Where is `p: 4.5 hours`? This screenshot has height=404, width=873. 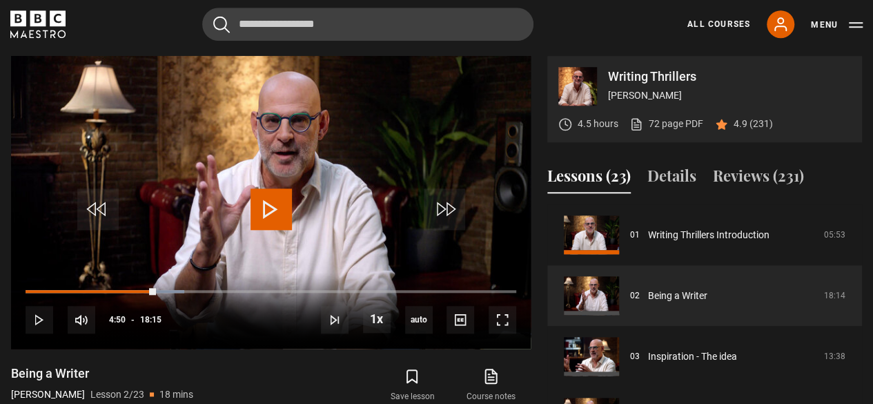 p: 4.5 hours is located at coordinates (598, 124).